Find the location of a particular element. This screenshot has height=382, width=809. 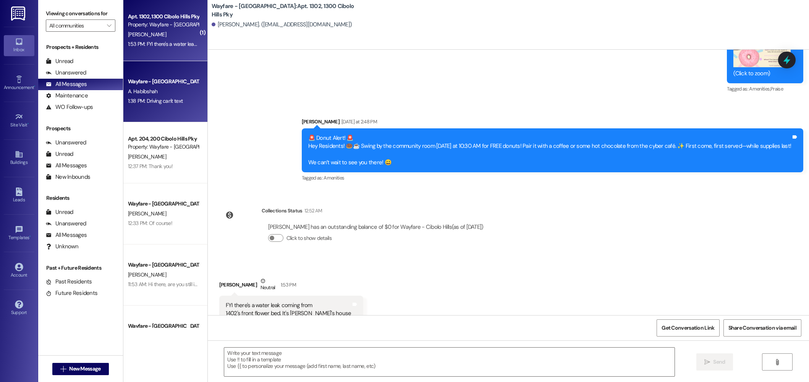

div: Prospects + Residents is located at coordinates (81, 47).